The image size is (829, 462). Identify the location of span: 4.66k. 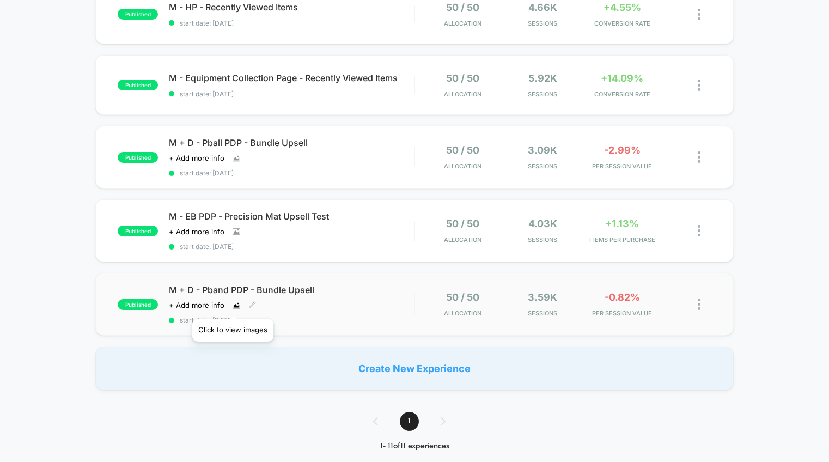
(543, 7).